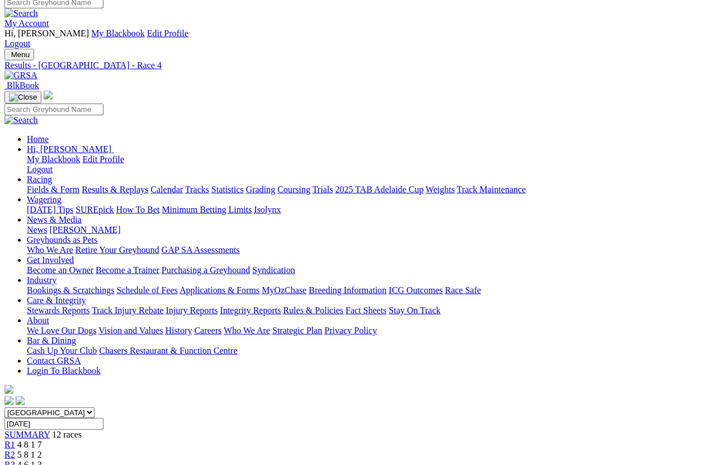 The width and height of the screenshot is (716, 465). Describe the element at coordinates (147, 290) in the screenshot. I see `a: Schedule of Fees` at that location.